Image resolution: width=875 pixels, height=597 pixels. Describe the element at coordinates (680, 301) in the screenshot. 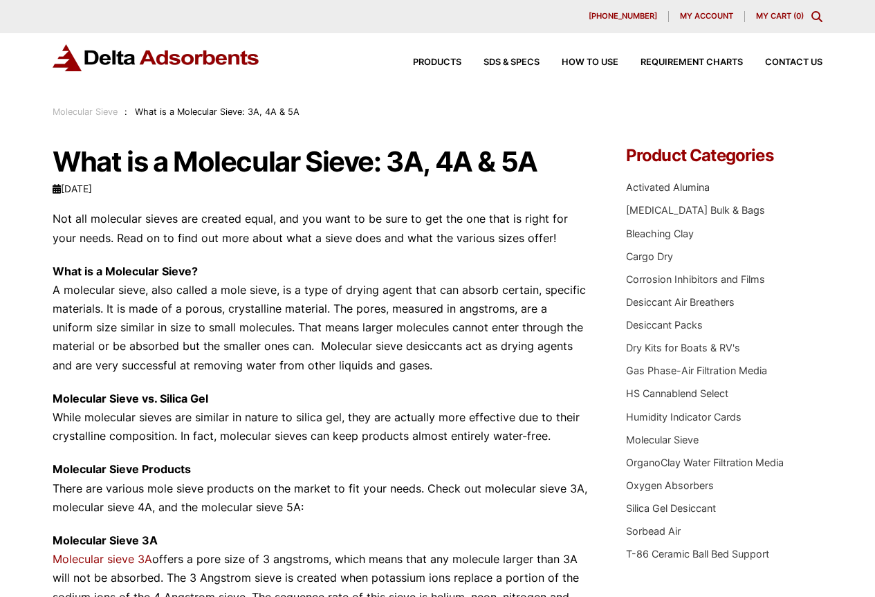

I see `a: Desiccant Air Breathers` at that location.